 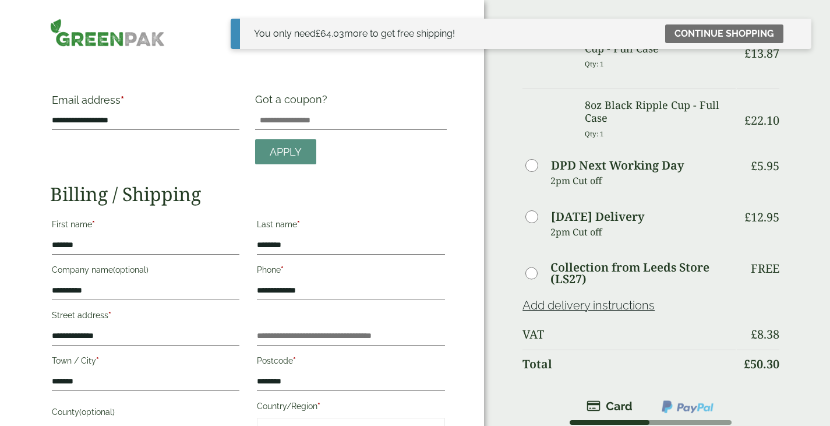 What do you see at coordinates (351, 271) in the screenshot?
I see `label: Phone` at bounding box center [351, 271].